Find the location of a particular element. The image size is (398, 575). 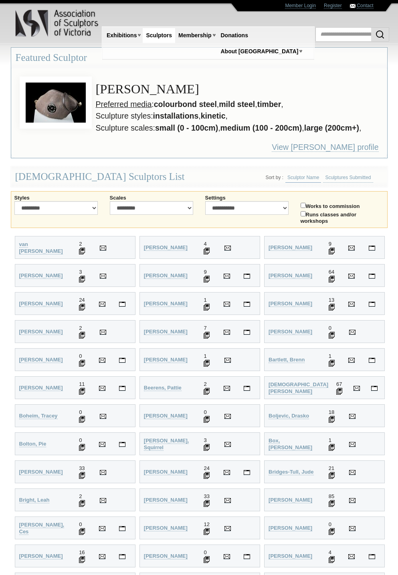

span: 12 is located at coordinates (206, 524).